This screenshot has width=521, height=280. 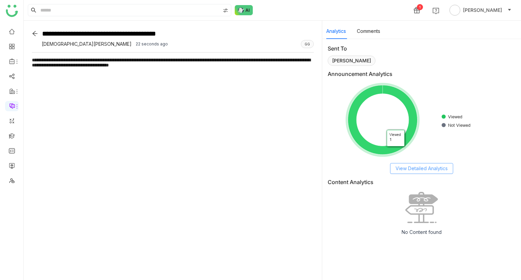 I want to click on text: Not Viewed, so click(x=459, y=125).